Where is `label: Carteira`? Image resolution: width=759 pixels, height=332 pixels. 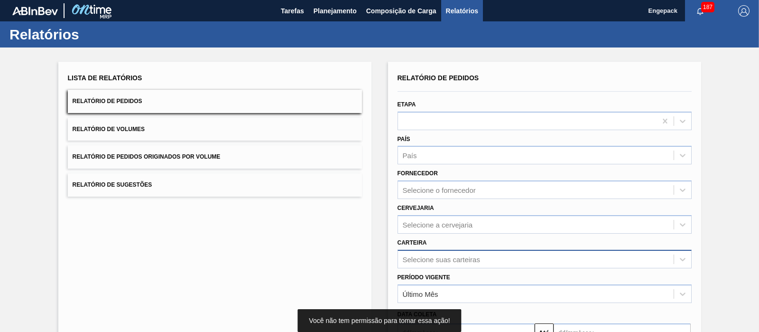 label: Carteira is located at coordinates (412, 242).